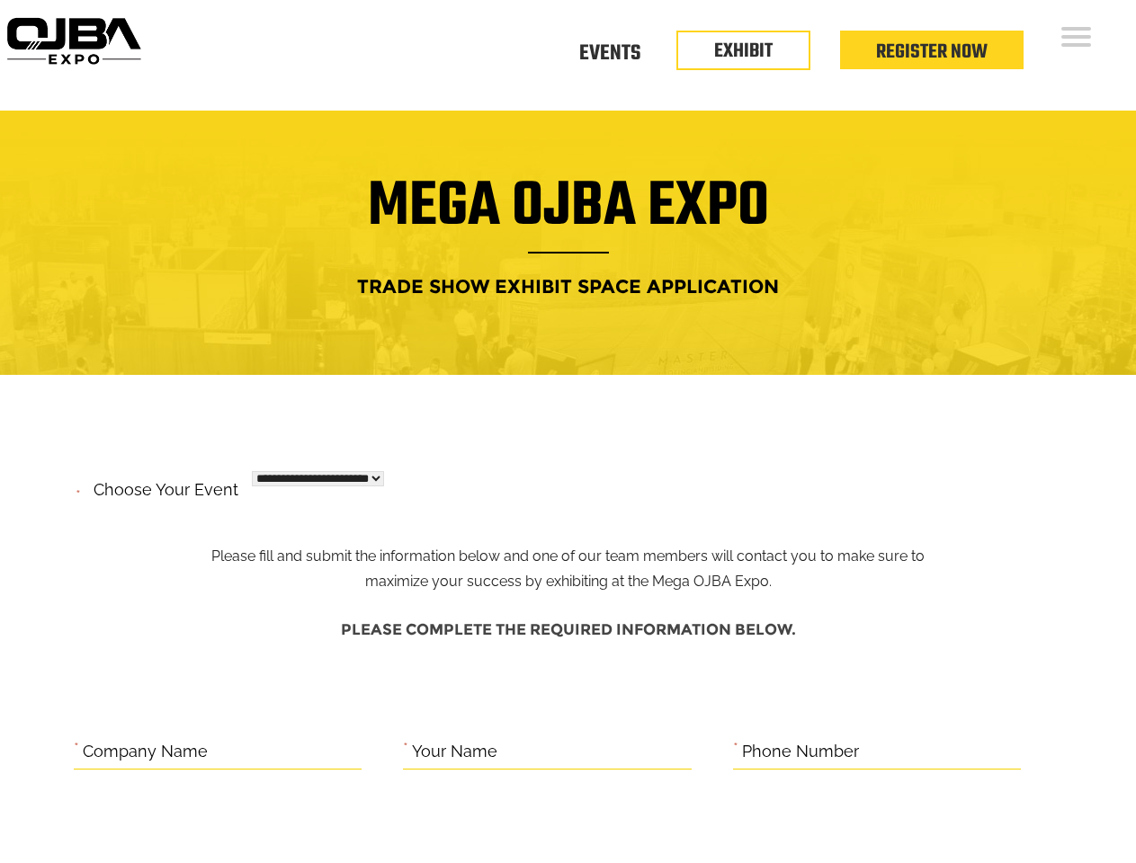 This screenshot has width=1136, height=863. I want to click on label: Your Name, so click(454, 752).